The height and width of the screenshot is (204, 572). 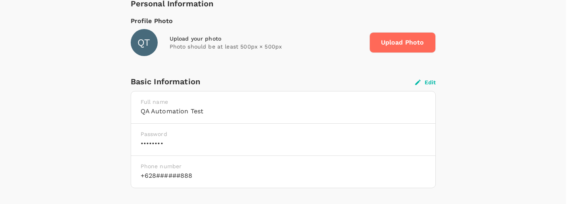 I want to click on div: Profile Photo, so click(x=283, y=21).